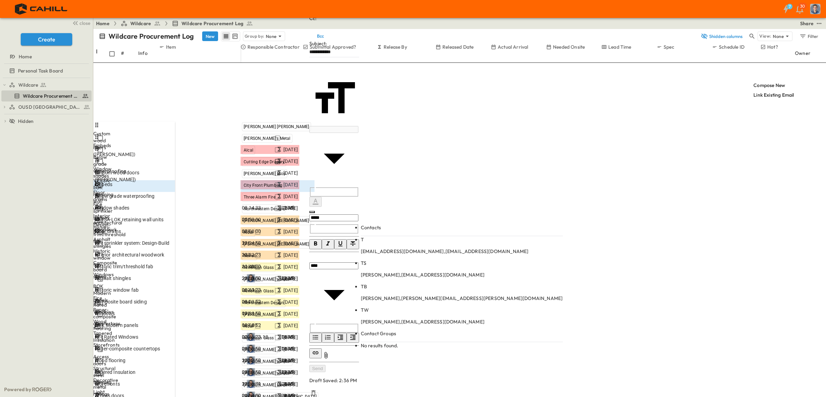 The height and width of the screenshot is (397, 826). Describe the element at coordinates (110, 361) in the screenshot. I see `span: Wood flooring` at that location.